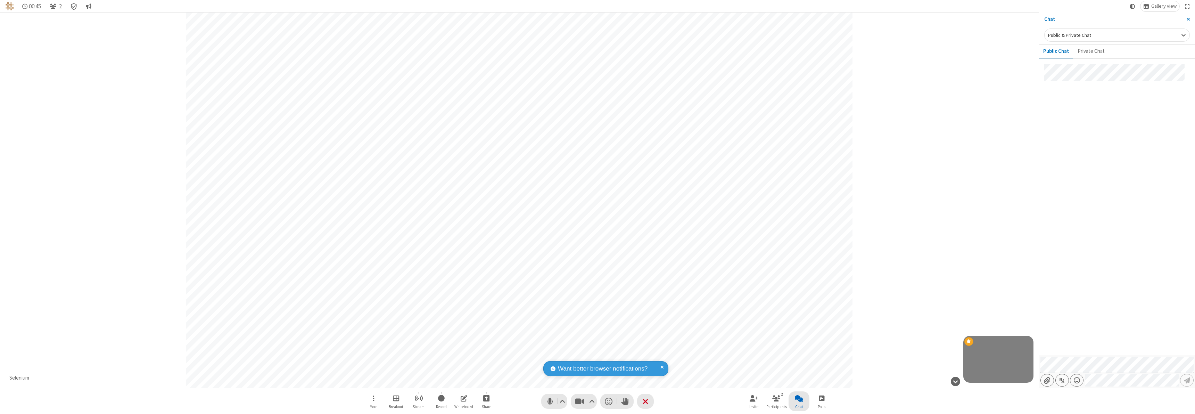  I want to click on div: Meeting details Encryption enabled, so click(74, 6).